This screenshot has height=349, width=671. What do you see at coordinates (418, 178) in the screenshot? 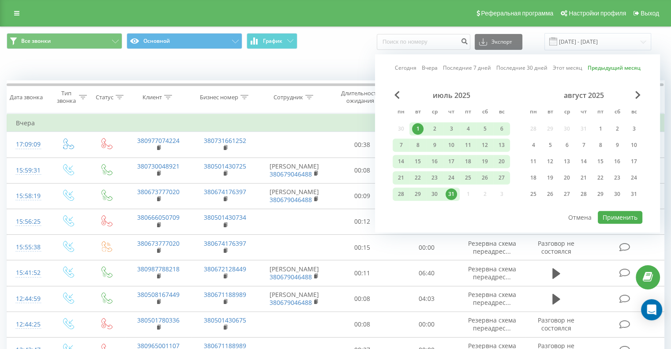
I see `div: вт 22 июля 2025 г.` at bounding box center [418, 178].